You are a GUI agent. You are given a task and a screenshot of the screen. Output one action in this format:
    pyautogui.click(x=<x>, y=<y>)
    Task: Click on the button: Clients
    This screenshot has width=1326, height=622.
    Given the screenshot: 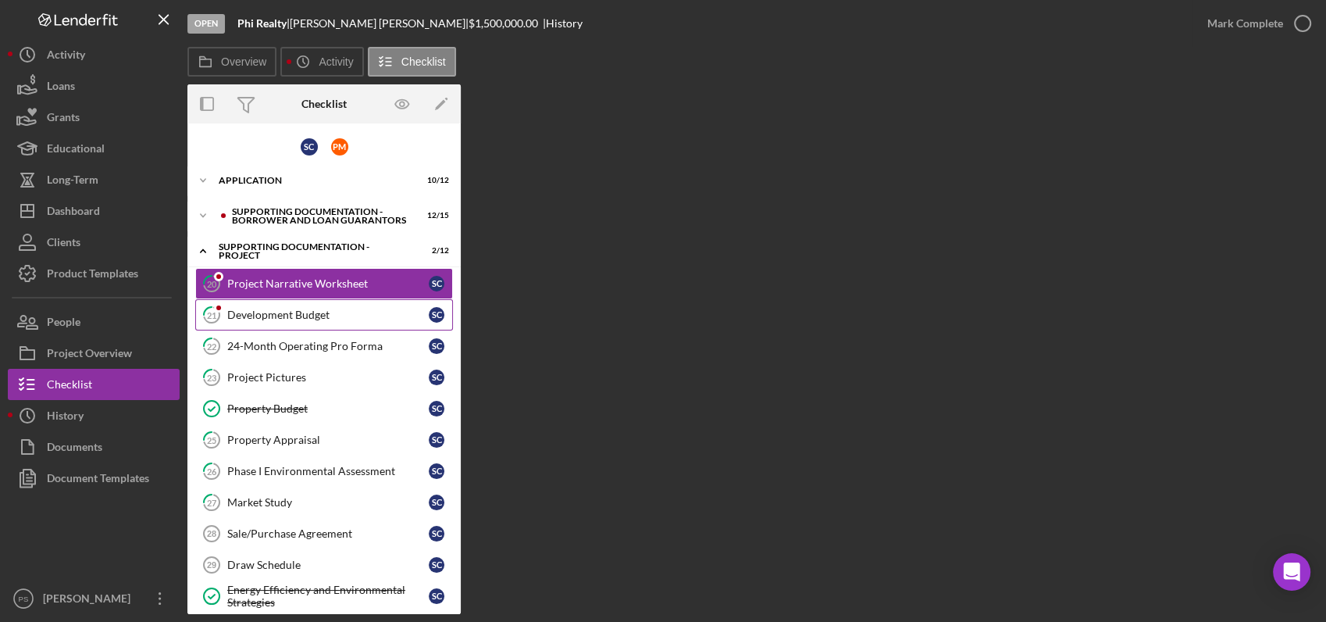 What is the action you would take?
    pyautogui.click(x=94, y=242)
    